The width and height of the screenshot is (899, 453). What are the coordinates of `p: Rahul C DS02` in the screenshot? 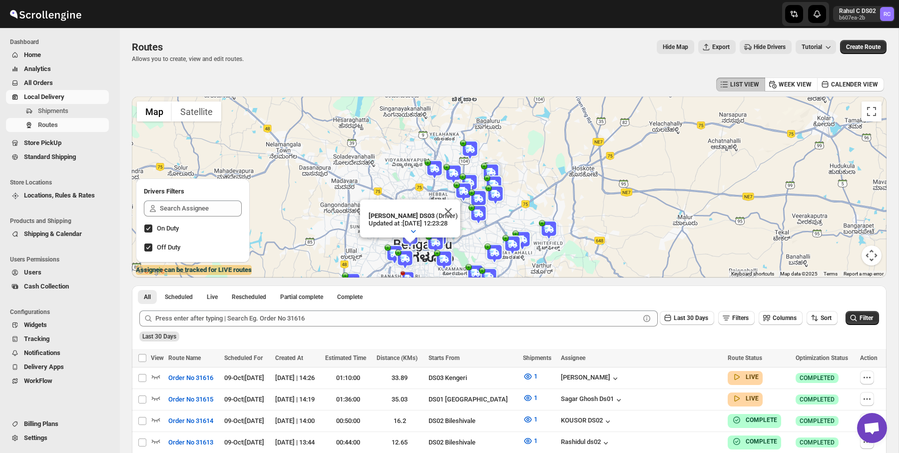 It's located at (858, 11).